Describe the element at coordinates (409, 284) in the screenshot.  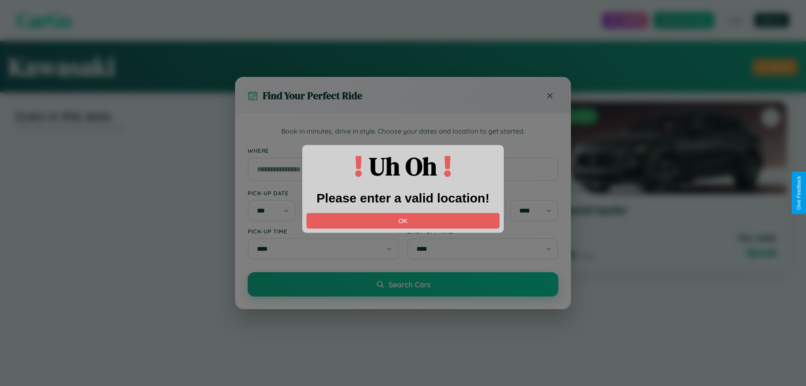
I see `span: Search Cars` at that location.